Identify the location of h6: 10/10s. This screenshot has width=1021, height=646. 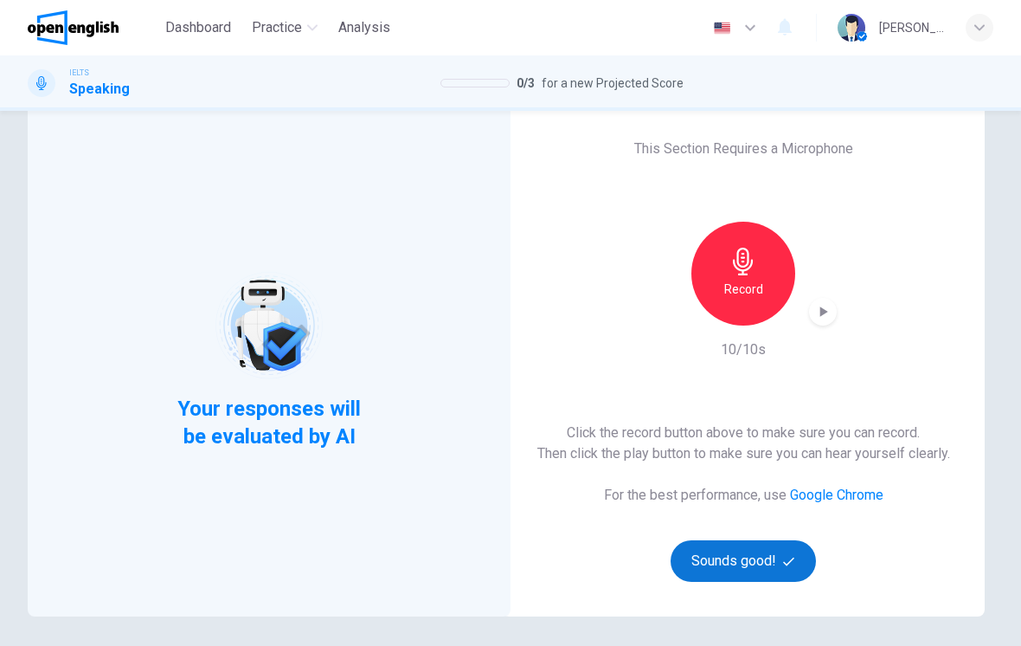
(744, 350).